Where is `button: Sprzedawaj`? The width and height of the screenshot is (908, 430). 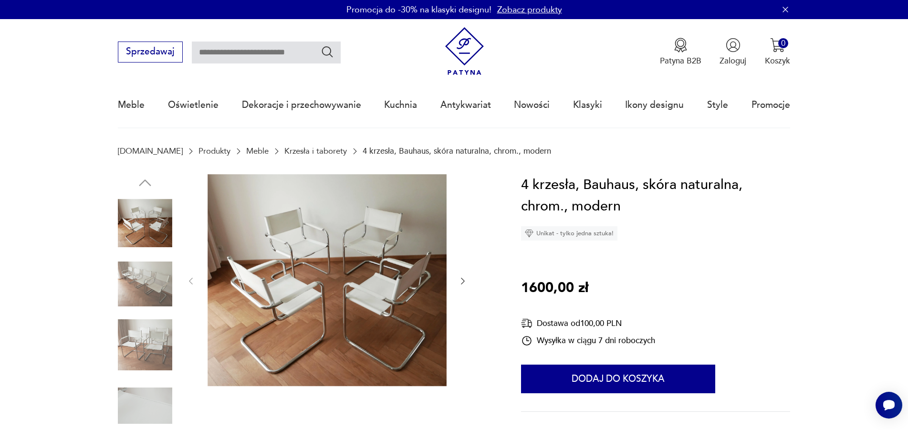
button: Sprzedawaj is located at coordinates (150, 52).